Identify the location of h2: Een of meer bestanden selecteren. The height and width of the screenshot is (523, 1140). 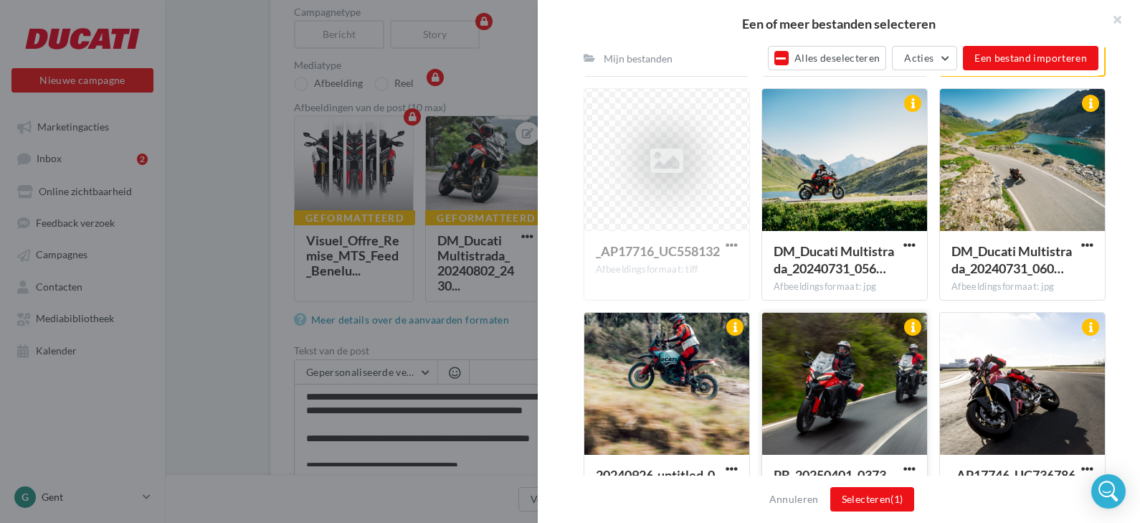
(839, 24).